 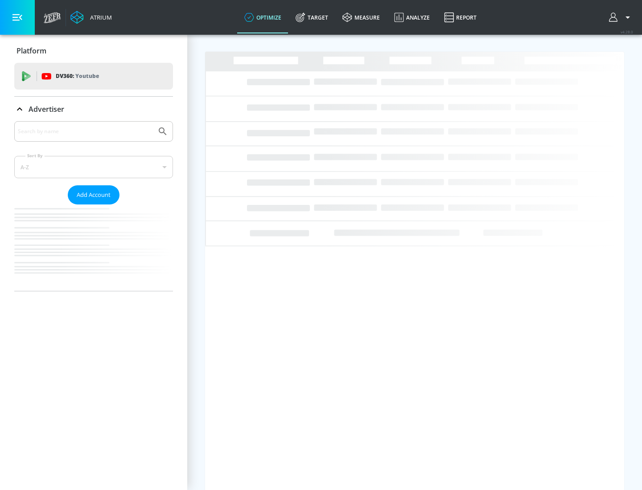 I want to click on a: measure, so click(x=361, y=17).